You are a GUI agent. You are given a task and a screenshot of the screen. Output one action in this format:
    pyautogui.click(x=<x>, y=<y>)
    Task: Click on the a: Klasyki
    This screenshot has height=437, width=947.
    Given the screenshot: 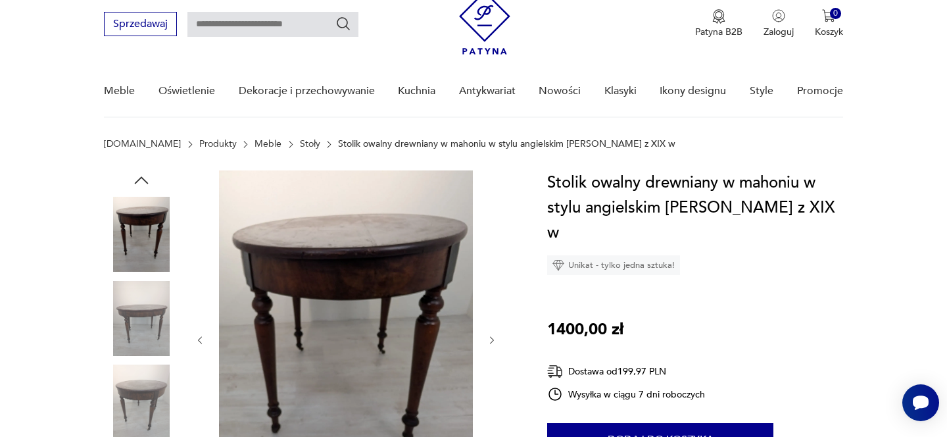 What is the action you would take?
    pyautogui.click(x=620, y=91)
    